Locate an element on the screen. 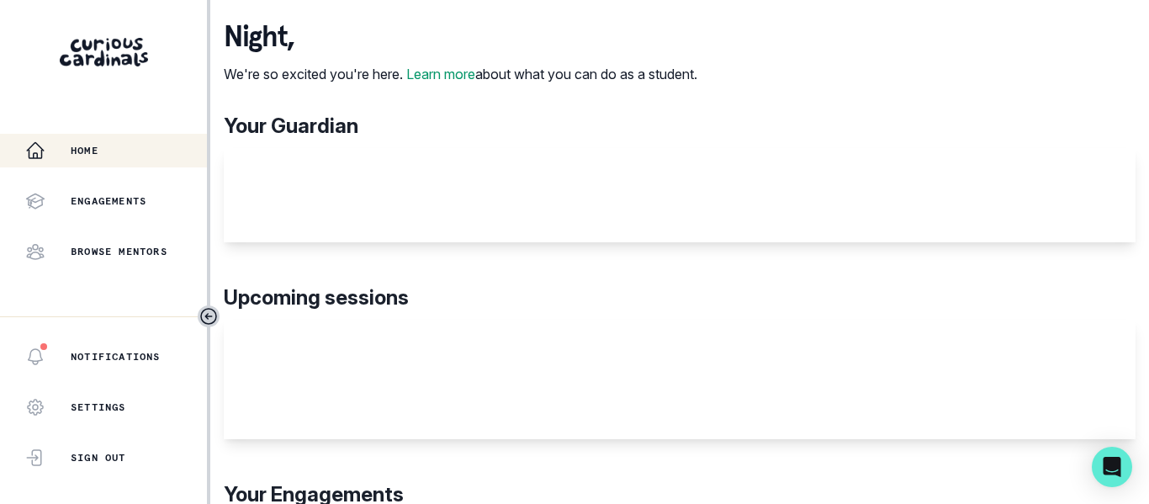 This screenshot has height=504, width=1149. p: Engagements is located at coordinates (109, 201).